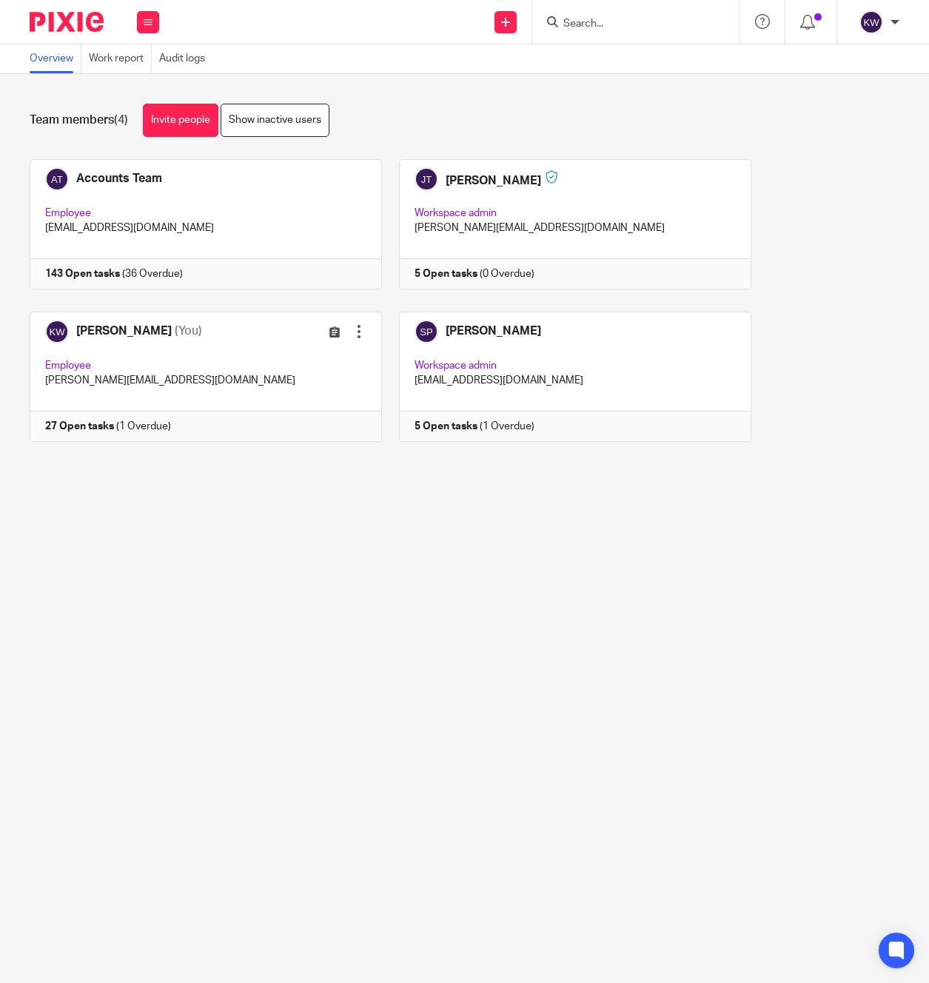 Image resolution: width=929 pixels, height=983 pixels. What do you see at coordinates (871, 22) in the screenshot?
I see `img: svg%3E` at bounding box center [871, 22].